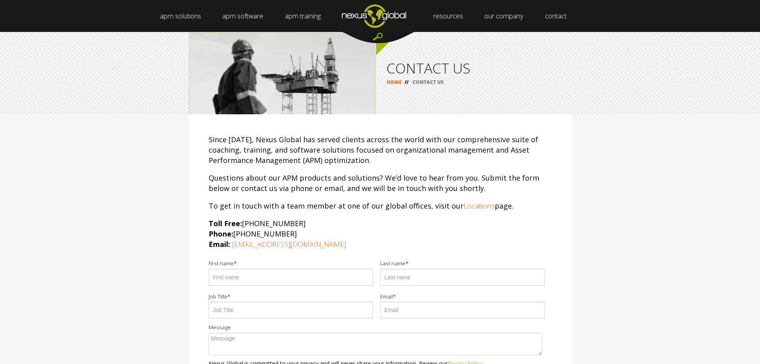 This screenshot has width=760, height=364. What do you see at coordinates (394, 82) in the screenshot?
I see `a: HOME` at bounding box center [394, 82].